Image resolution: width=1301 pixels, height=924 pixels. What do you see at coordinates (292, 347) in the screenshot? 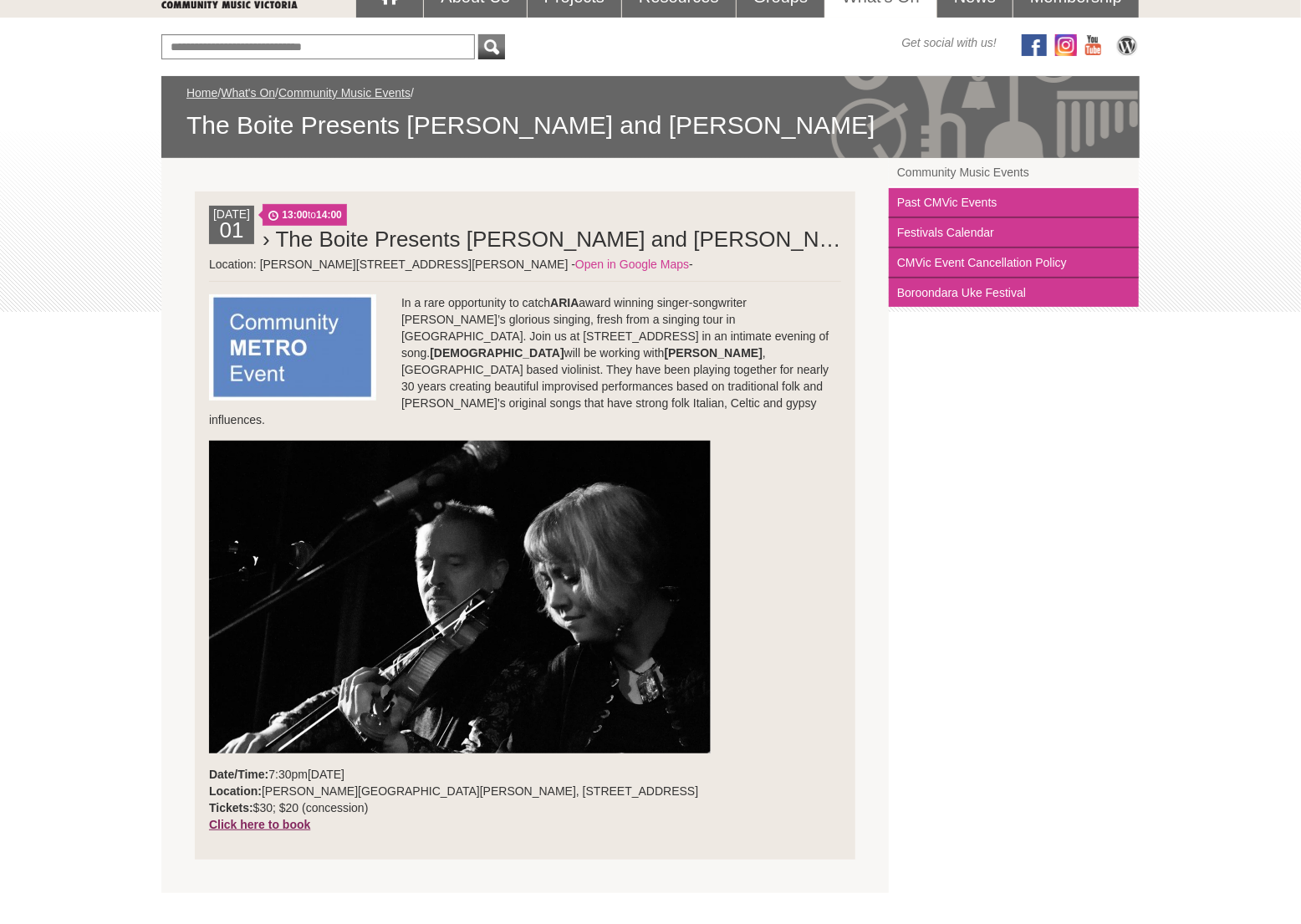
I see `img: Community_Metro_Event.jpg` at bounding box center [292, 347].